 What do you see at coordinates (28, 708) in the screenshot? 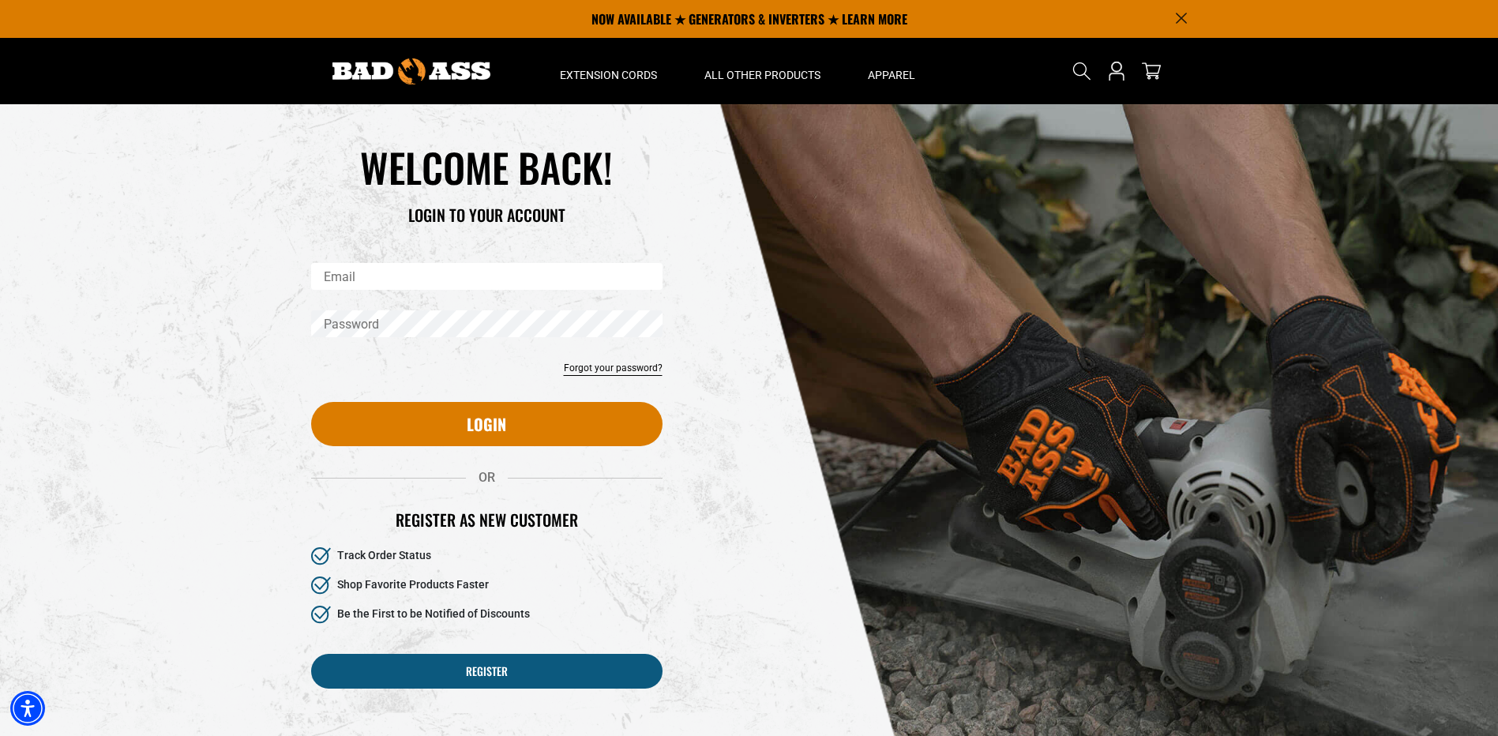
I see `div: Accessibility Menu` at bounding box center [28, 708].